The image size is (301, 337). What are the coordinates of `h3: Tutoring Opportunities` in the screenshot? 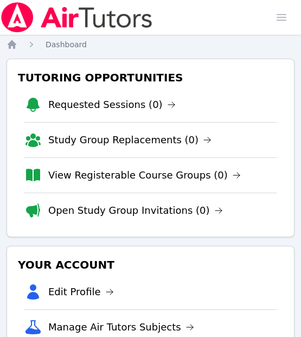 It's located at (150, 78).